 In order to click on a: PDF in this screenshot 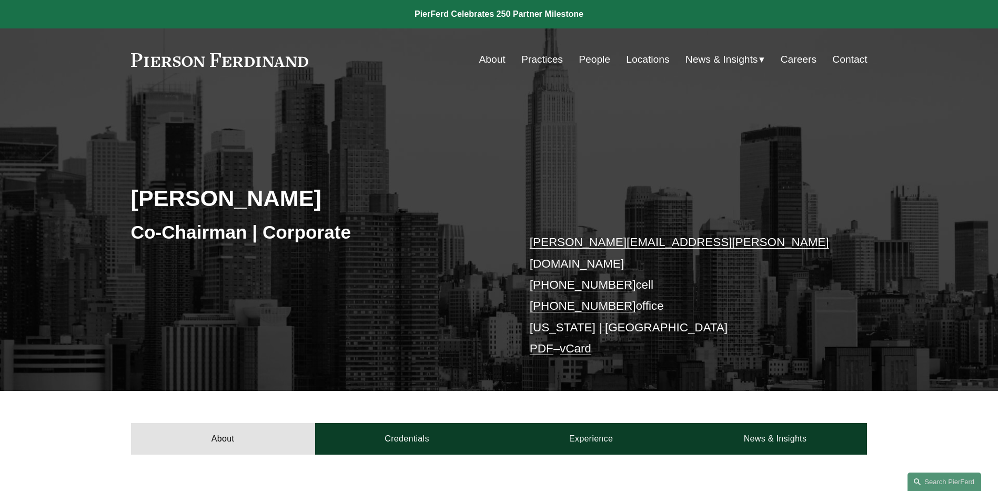, I will do `click(542, 348)`.